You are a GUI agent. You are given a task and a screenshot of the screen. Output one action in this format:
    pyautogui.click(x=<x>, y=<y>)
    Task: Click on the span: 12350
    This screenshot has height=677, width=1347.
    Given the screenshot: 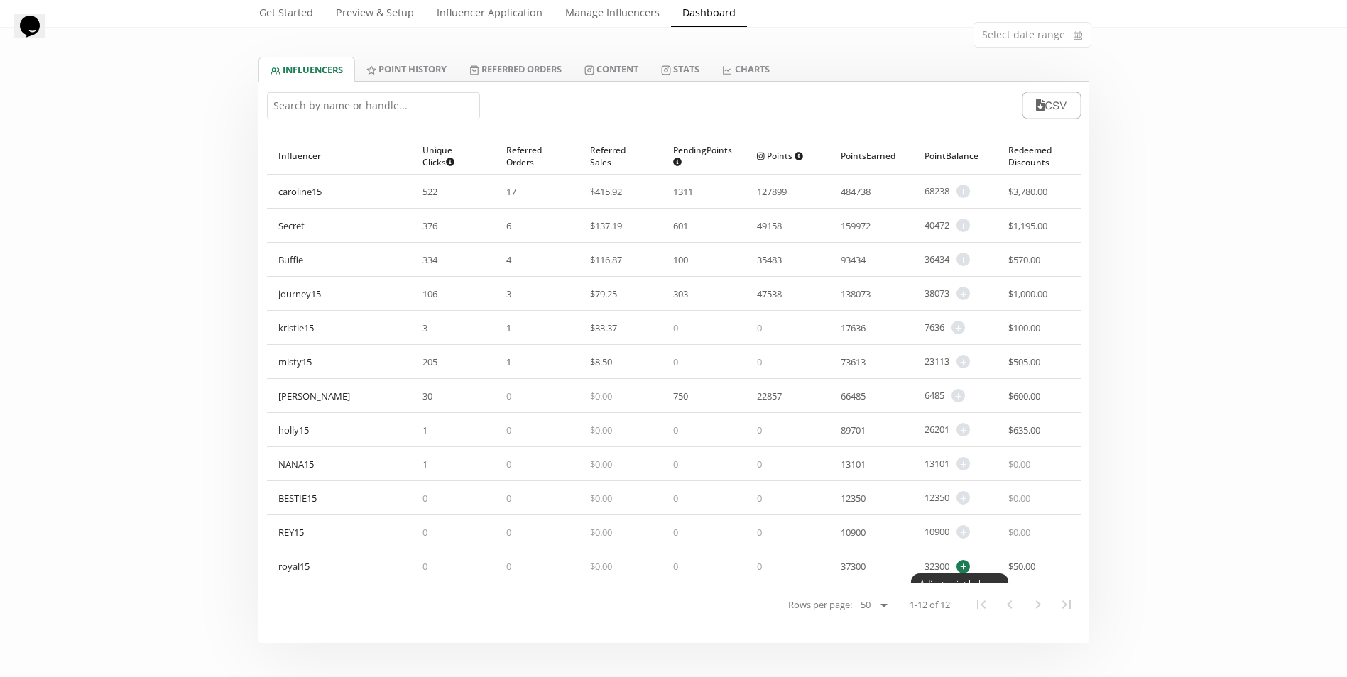 What is the action you would take?
    pyautogui.click(x=936, y=498)
    